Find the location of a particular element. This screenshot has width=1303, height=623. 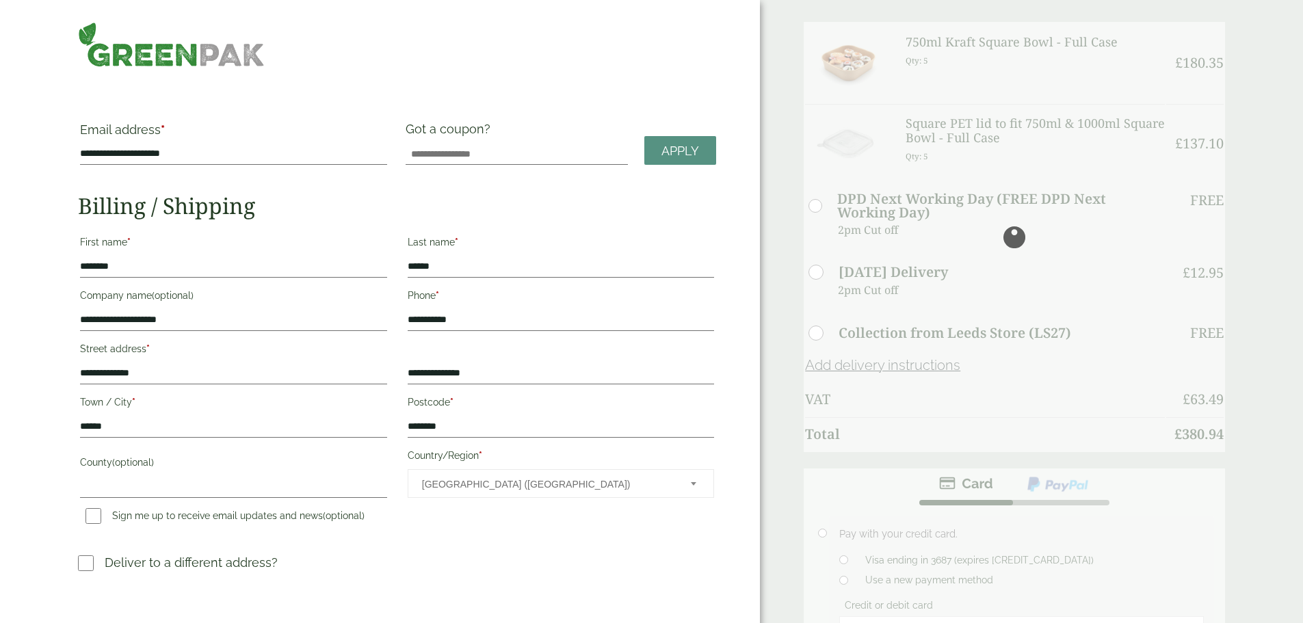

img: GreenPak Supplies is located at coordinates (171, 44).